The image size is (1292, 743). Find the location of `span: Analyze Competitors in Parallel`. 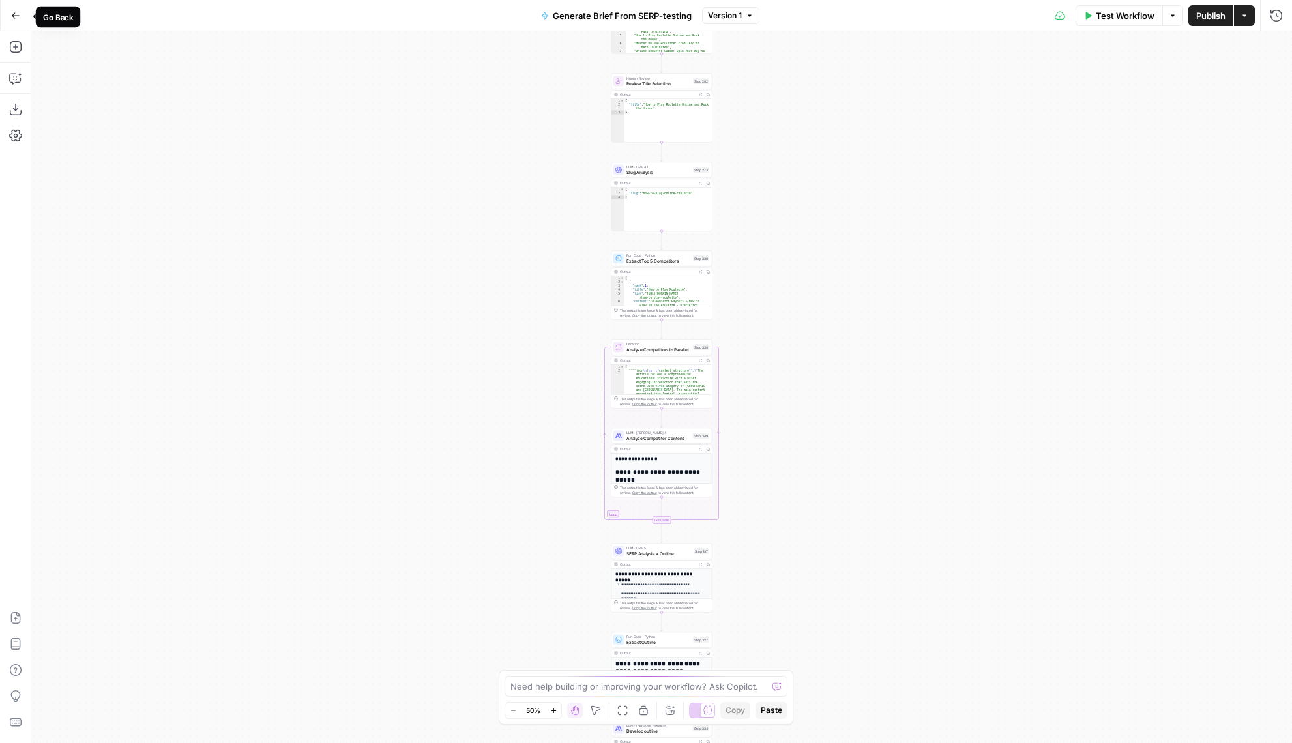

span: Analyze Competitors in Parallel is located at coordinates (659, 350).